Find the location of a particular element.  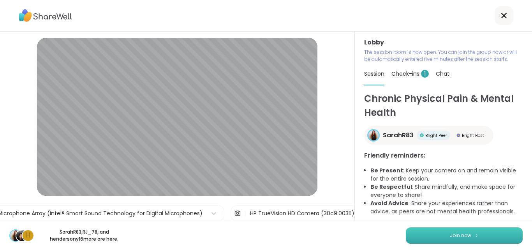

b: Avoid Advice is located at coordinates (390, 203).